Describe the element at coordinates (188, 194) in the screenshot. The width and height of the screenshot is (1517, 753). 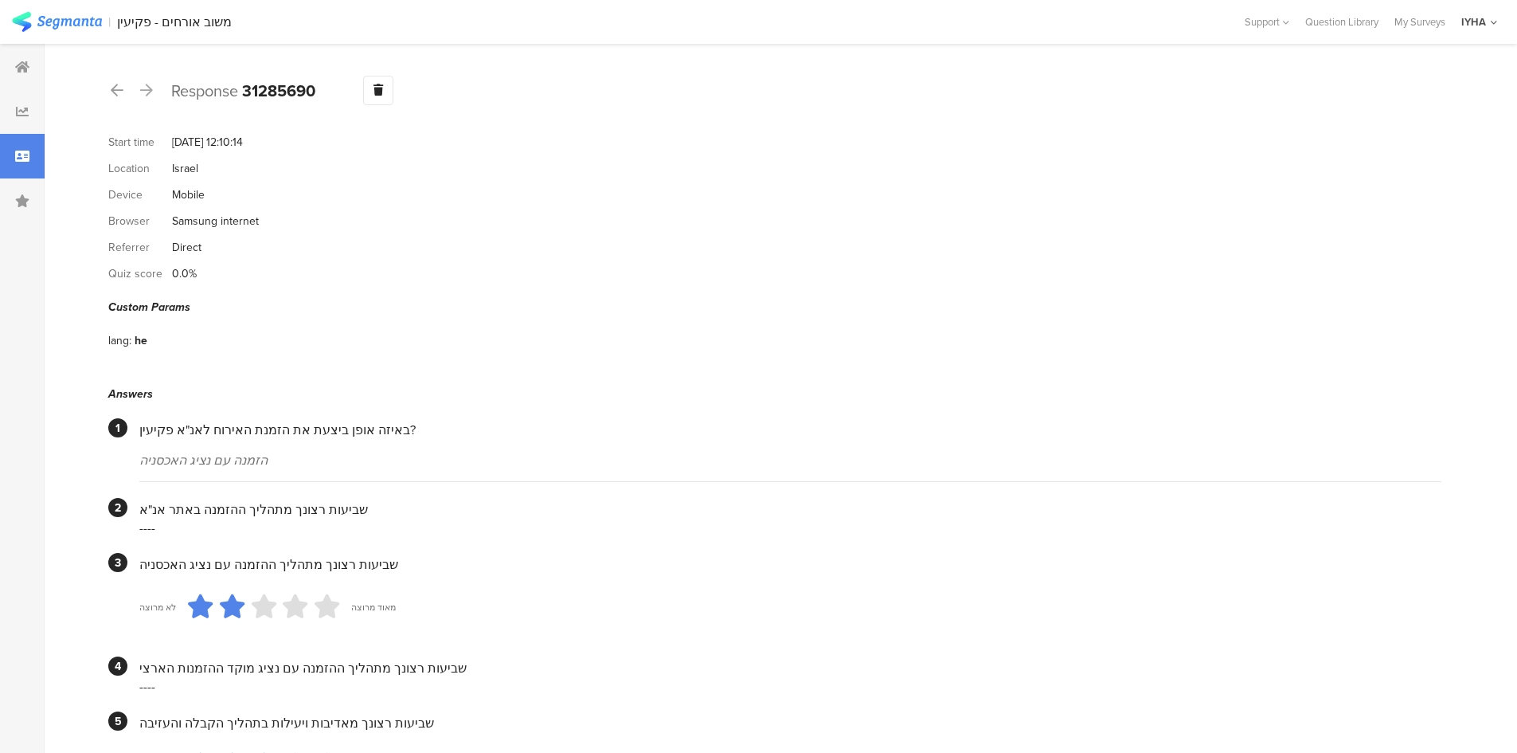
I see `div: Mobile` at that location.